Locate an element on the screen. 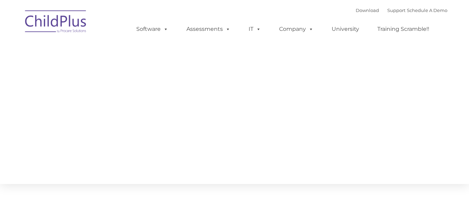  a: IT is located at coordinates (255, 29).